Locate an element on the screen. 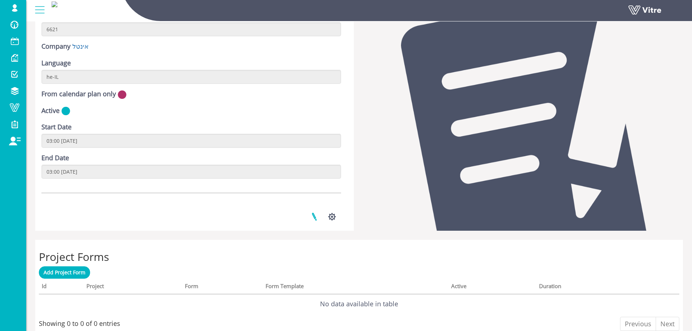 The width and height of the screenshot is (692, 331). th: Project is located at coordinates (133, 288).